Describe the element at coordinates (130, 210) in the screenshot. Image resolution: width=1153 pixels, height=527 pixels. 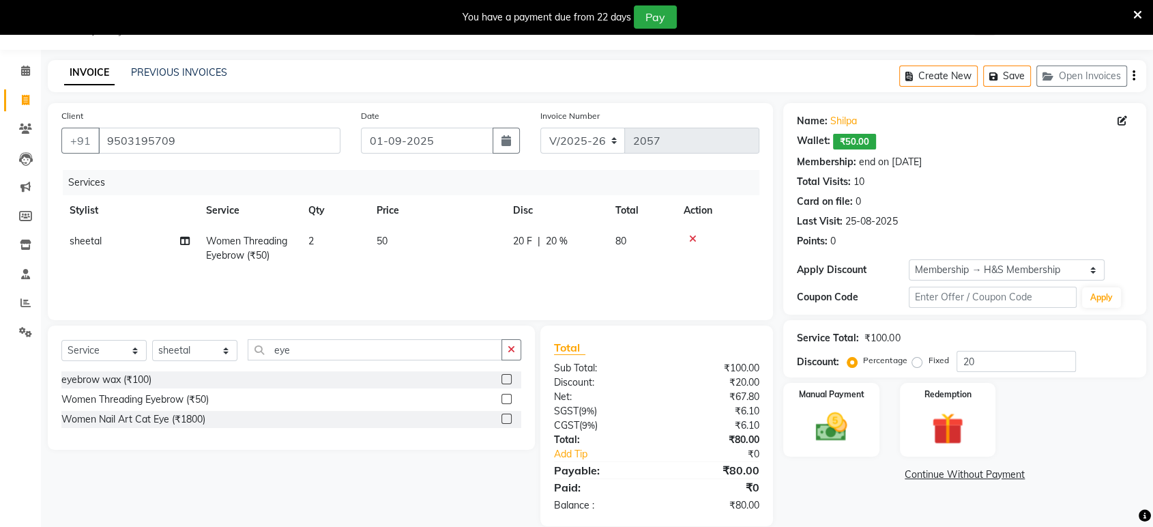
I see `th: Stylist` at that location.